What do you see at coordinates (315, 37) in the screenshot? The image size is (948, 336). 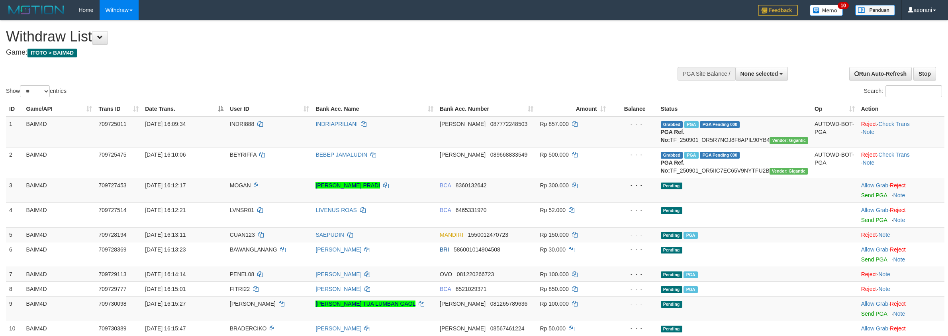 I see `h1: Withdraw List` at bounding box center [315, 37].